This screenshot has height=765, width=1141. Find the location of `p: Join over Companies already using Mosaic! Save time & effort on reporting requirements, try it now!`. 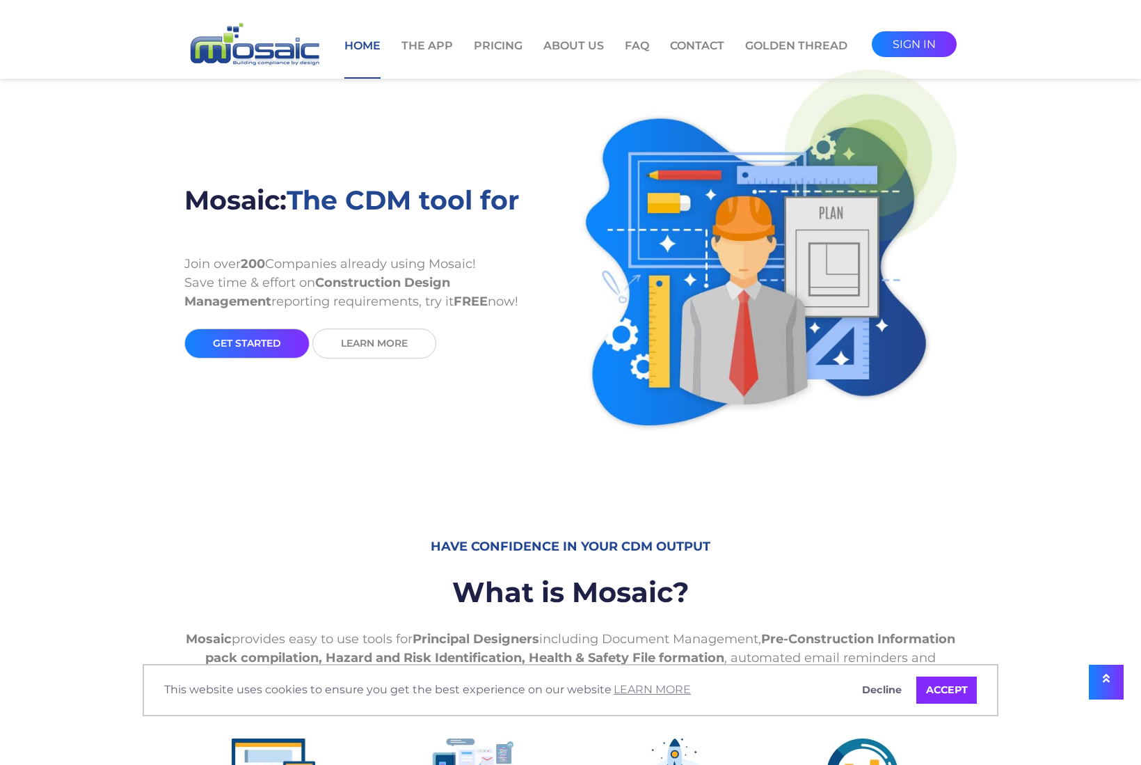

p: Join over Companies already using Mosaic! Save time & effort on reporting requirements, try it now! is located at coordinates (372, 292).